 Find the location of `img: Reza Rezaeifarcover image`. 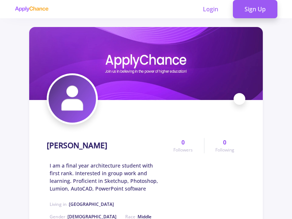

img: Reza Rezaeifarcover image is located at coordinates (146, 64).